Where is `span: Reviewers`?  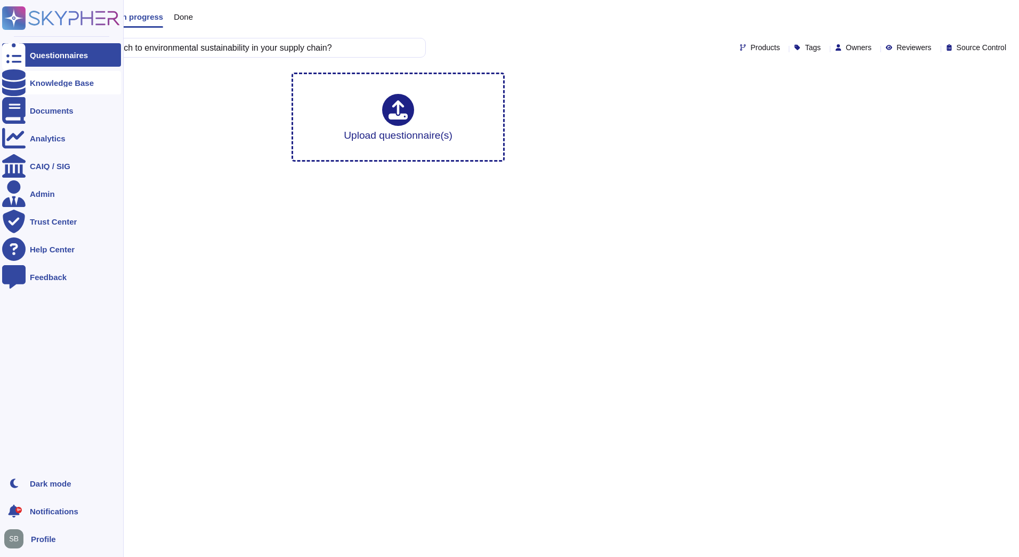 span: Reviewers is located at coordinates (914, 47).